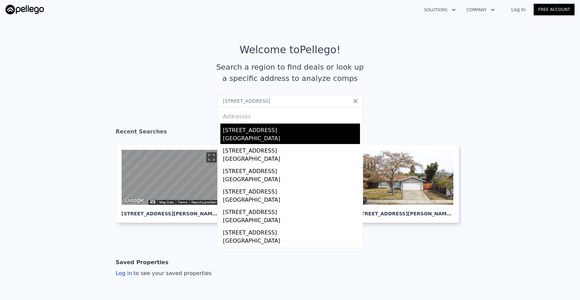 Image resolution: width=580 pixels, height=300 pixels. What do you see at coordinates (212, 157) in the screenshot?
I see `button: Toggle fullscreen view` at bounding box center [212, 157].